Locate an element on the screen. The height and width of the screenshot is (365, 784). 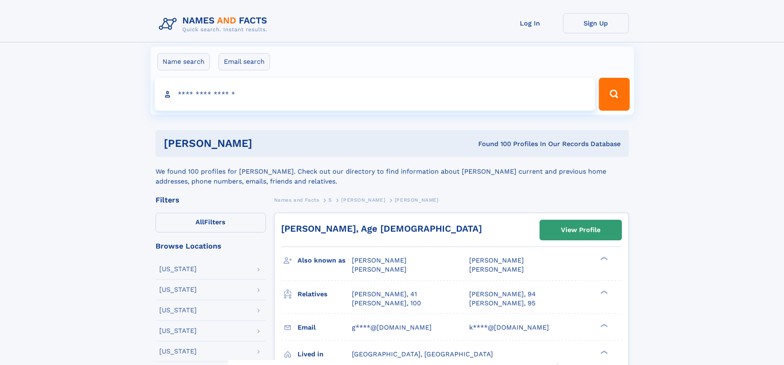
label: Email search is located at coordinates (244, 62).